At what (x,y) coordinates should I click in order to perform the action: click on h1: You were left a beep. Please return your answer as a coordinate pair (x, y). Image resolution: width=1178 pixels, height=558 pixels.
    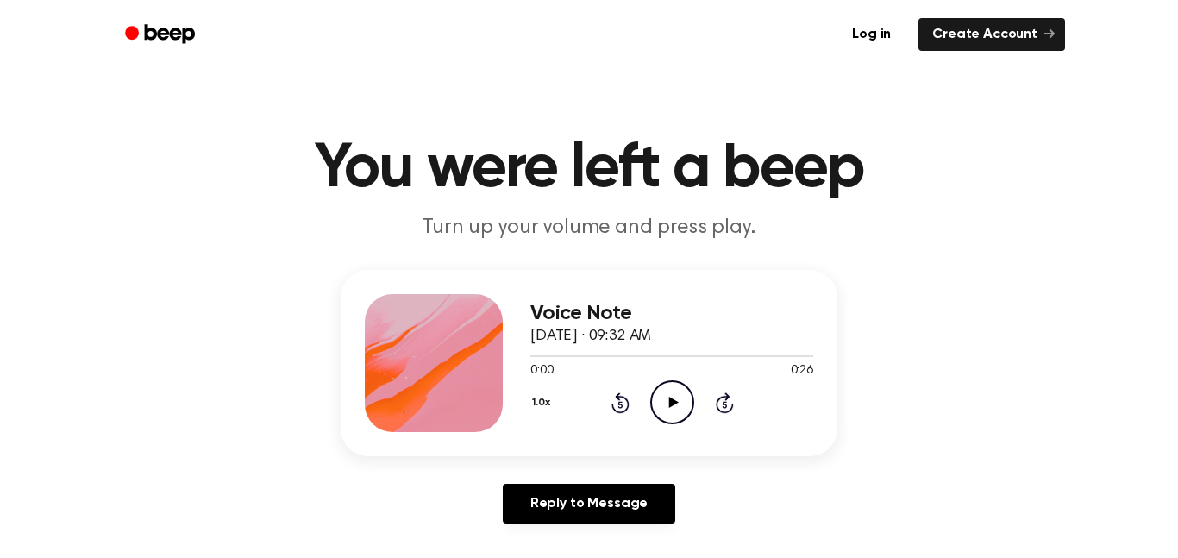
    Looking at the image, I should click on (589, 169).